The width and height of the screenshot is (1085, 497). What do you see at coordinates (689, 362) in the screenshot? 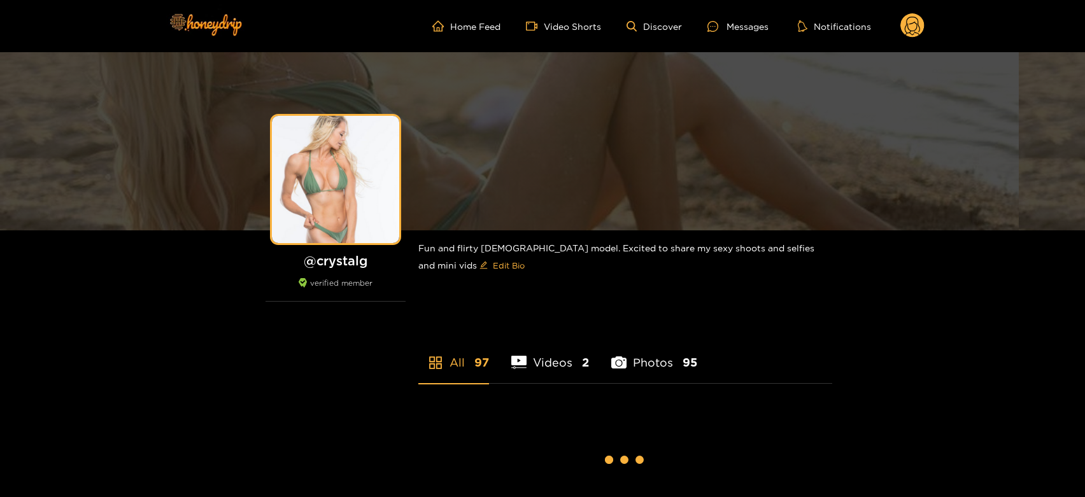
I see `span: 95` at bounding box center [689, 362].